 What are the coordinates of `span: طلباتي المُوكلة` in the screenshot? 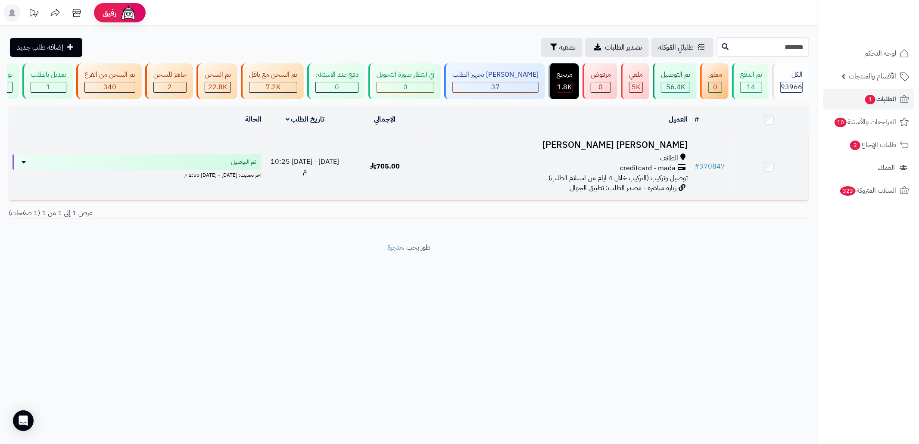 It's located at (676, 47).